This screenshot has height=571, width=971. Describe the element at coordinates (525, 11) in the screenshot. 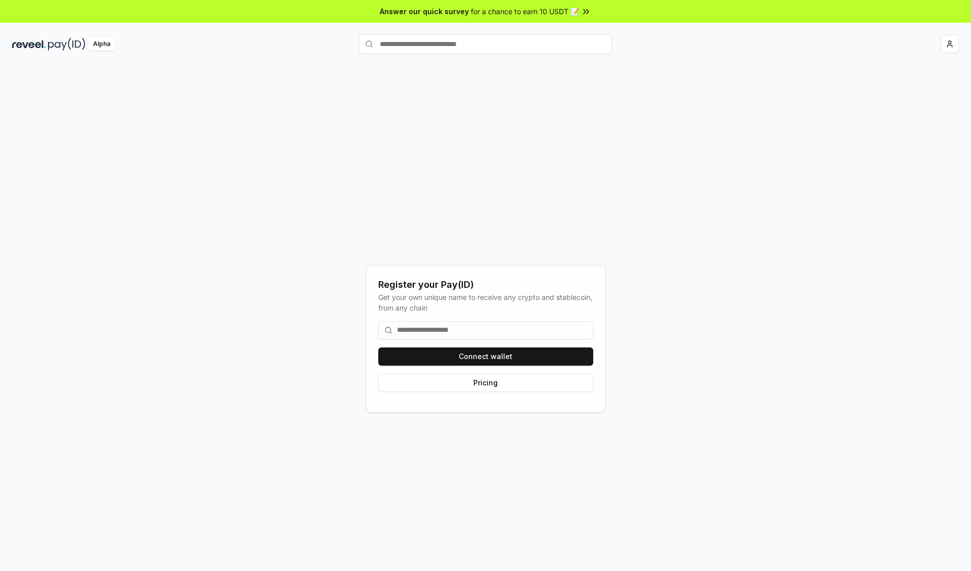

I see `span: for a chance to earn 10 USDT 📝` at that location.